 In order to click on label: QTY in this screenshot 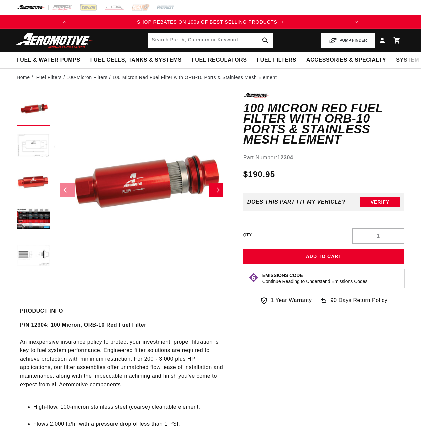, I will do `click(248, 235)`.